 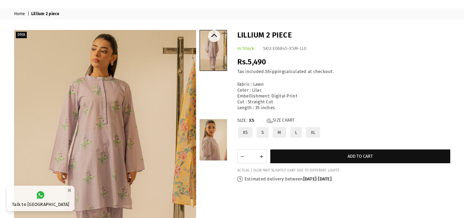 I want to click on p: Estimated delivery between - ., so click(x=344, y=179).